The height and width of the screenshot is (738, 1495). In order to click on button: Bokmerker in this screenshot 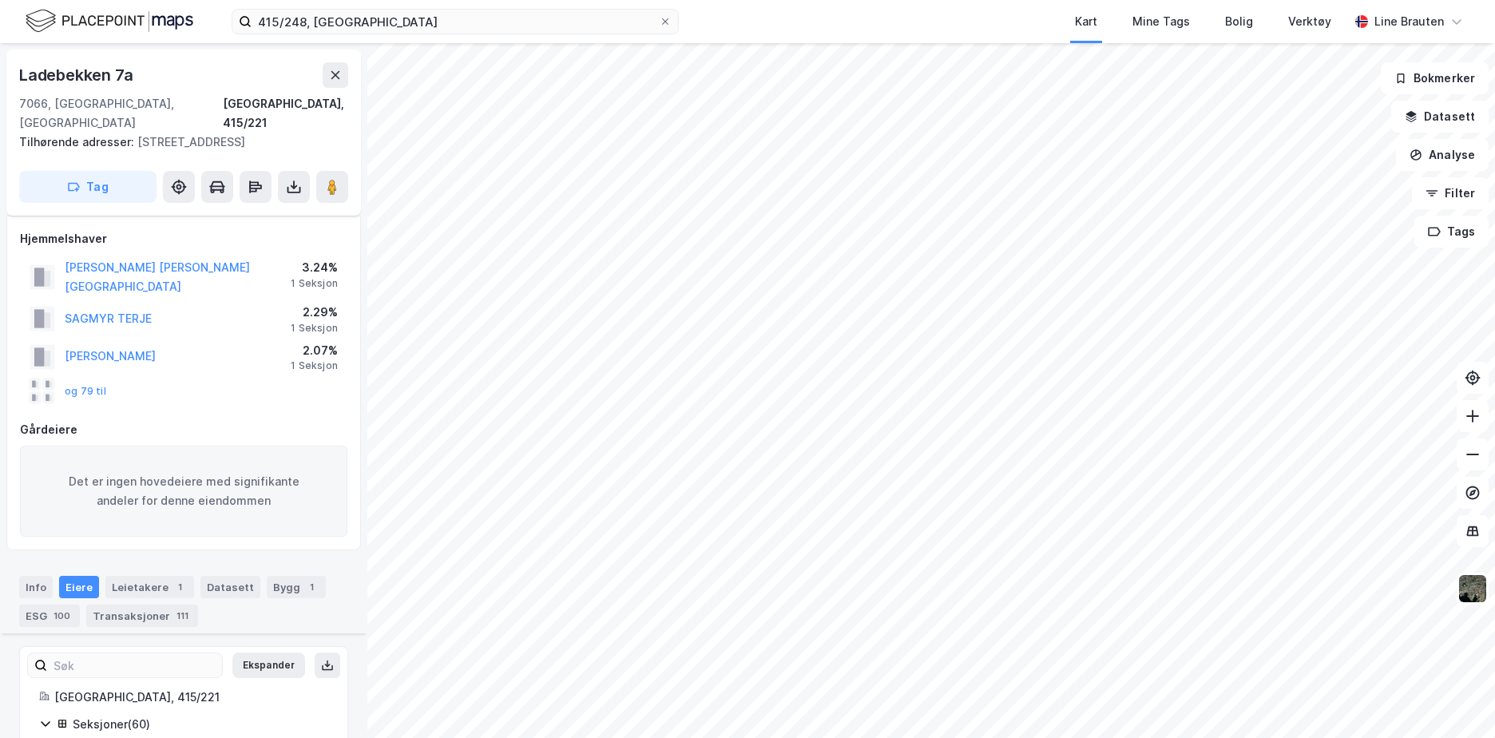, I will do `click(1434, 78)`.